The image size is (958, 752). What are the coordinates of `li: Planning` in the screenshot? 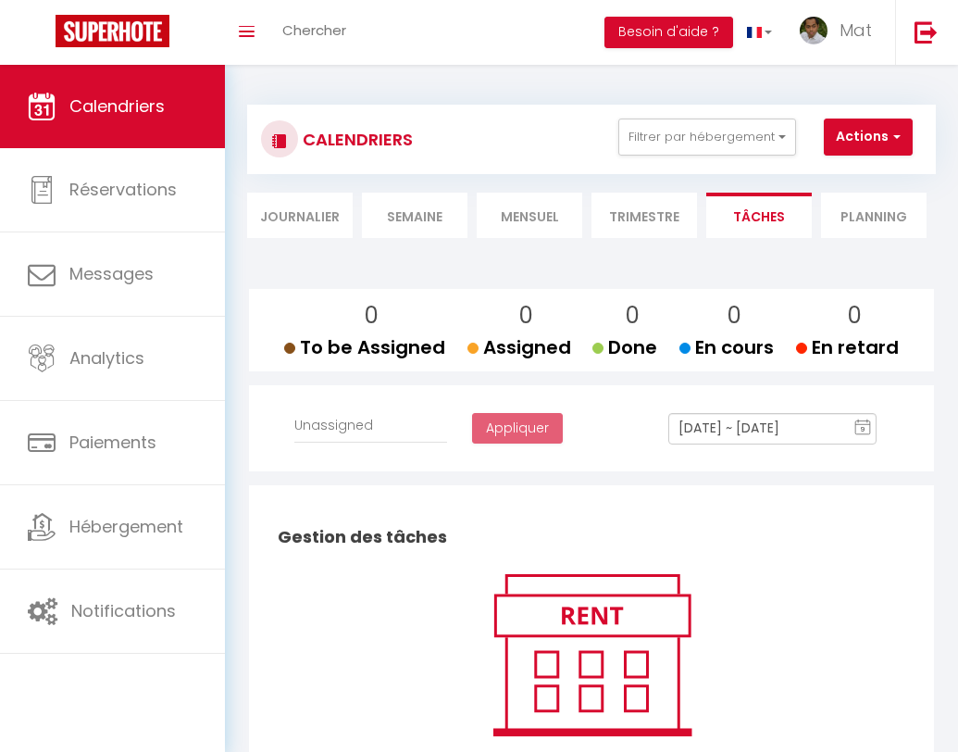 It's located at (874, 215).